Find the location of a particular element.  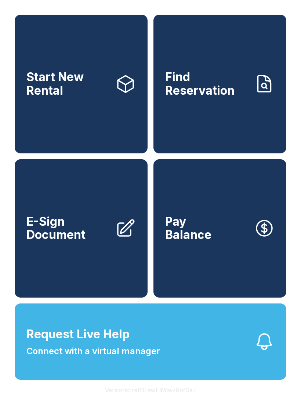

span: Find Reservation is located at coordinates (207, 84).